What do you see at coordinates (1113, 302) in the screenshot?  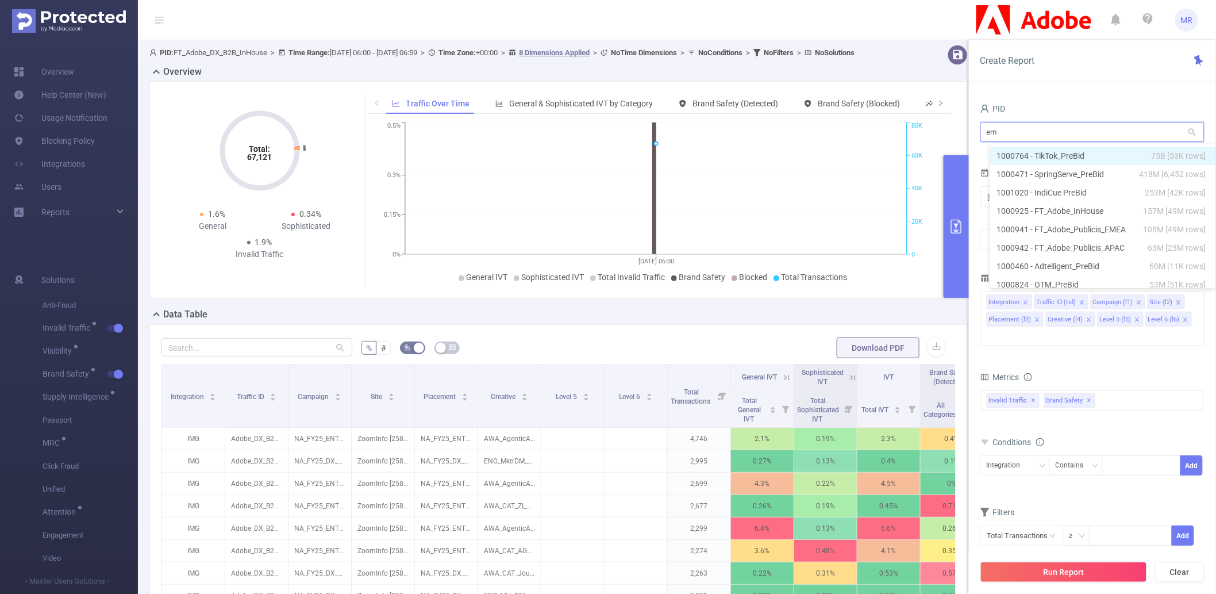 I see `div: Campaign (l1)` at bounding box center [1113, 302].